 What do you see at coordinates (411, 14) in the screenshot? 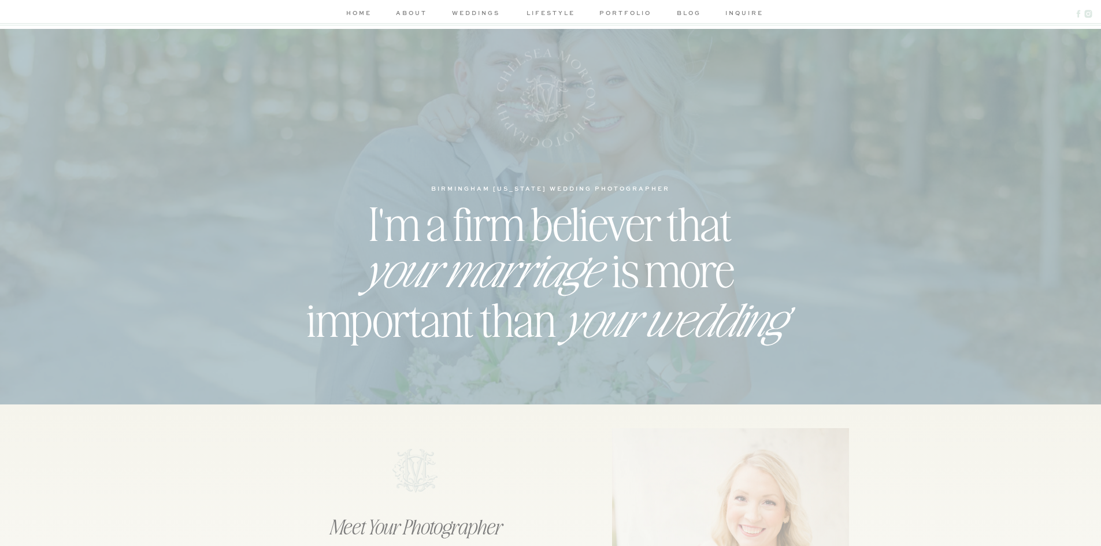
I see `a: about` at bounding box center [411, 14].